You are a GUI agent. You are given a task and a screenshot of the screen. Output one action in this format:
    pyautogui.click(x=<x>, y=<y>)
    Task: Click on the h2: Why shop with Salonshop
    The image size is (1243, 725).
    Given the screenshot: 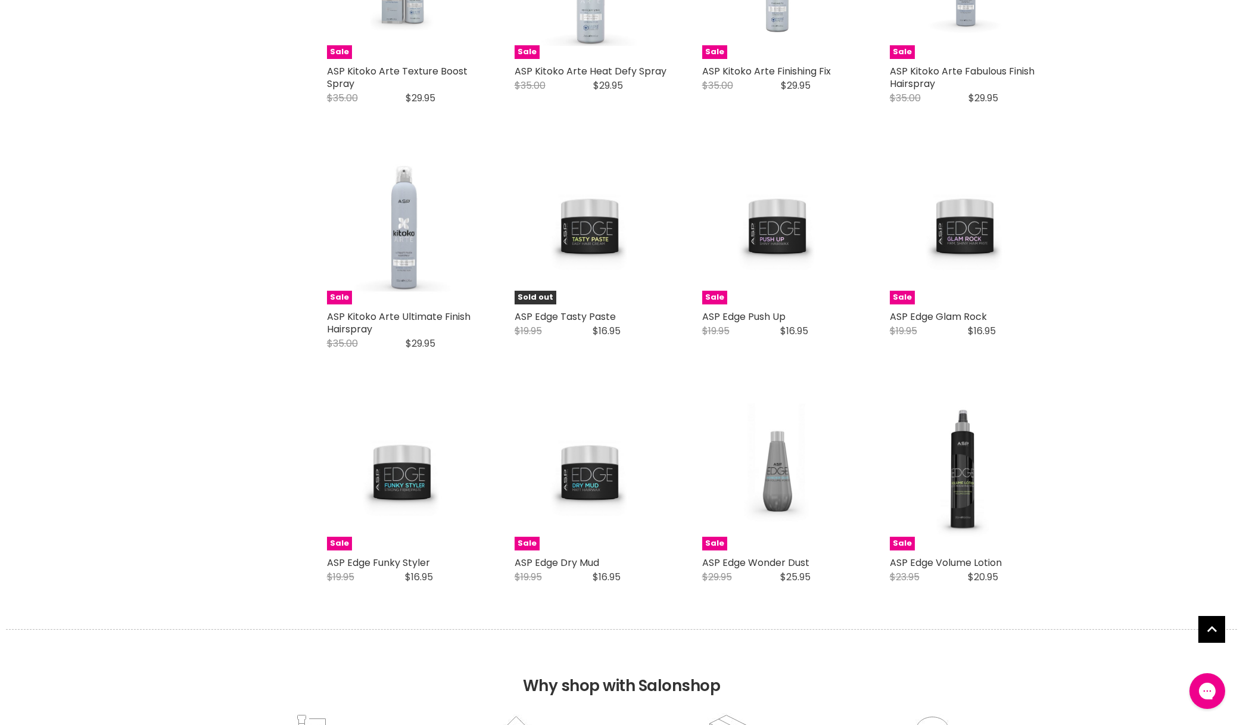 What is the action you would take?
    pyautogui.click(x=621, y=671)
    